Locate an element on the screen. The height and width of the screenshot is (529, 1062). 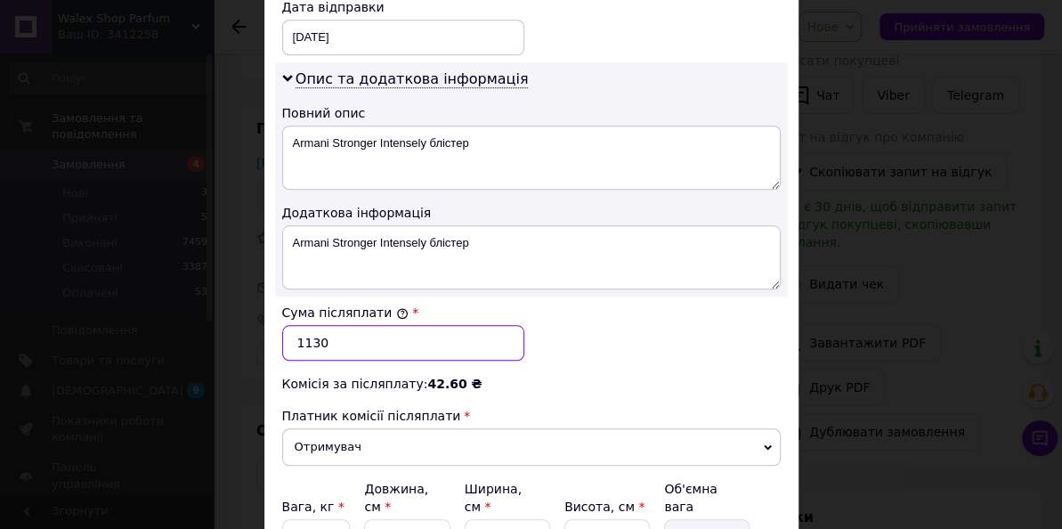
label: Ширина, см is located at coordinates (493, 498).